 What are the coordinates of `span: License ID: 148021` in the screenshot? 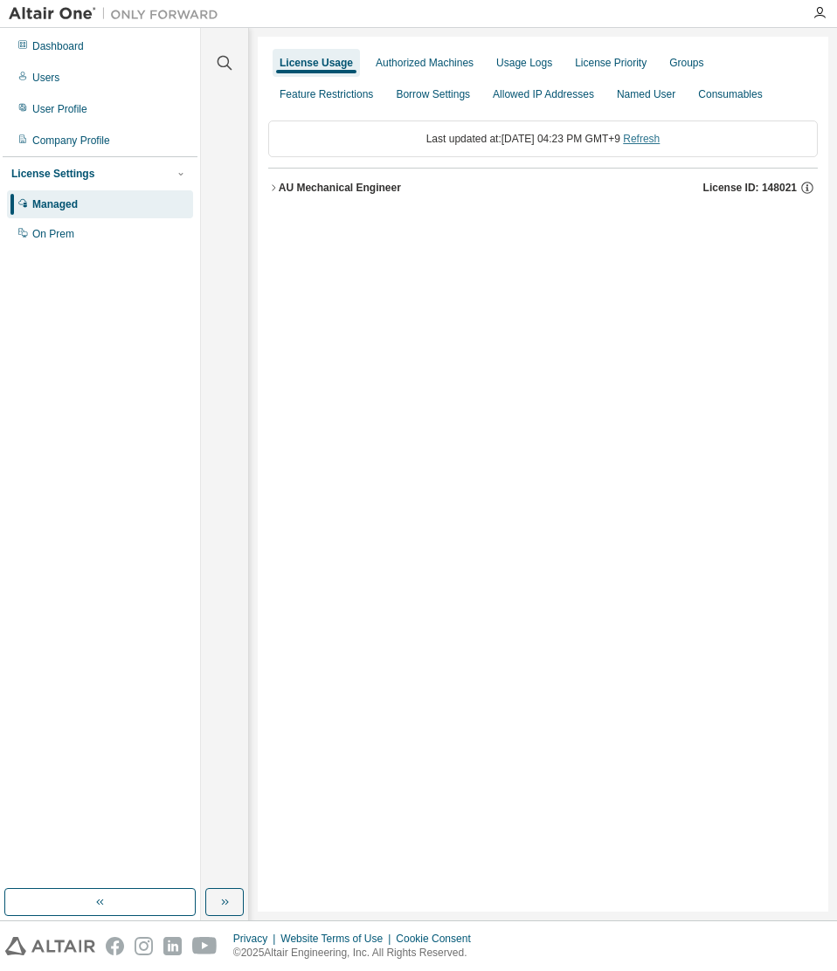 It's located at (749, 188).